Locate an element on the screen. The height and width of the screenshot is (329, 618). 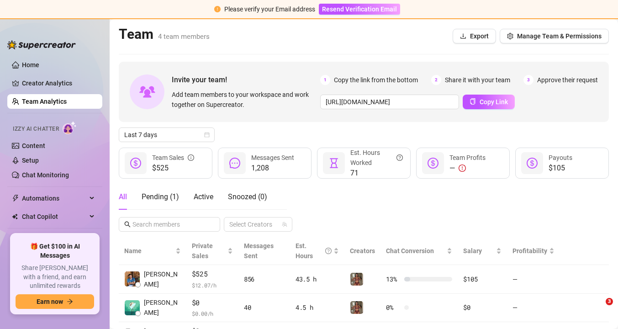
th: Name is located at coordinates (153, 251).